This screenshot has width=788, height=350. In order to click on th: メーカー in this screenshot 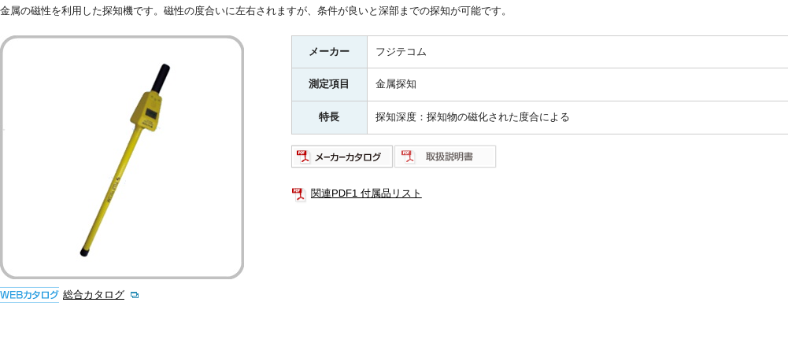, I will do `click(330, 52)`.